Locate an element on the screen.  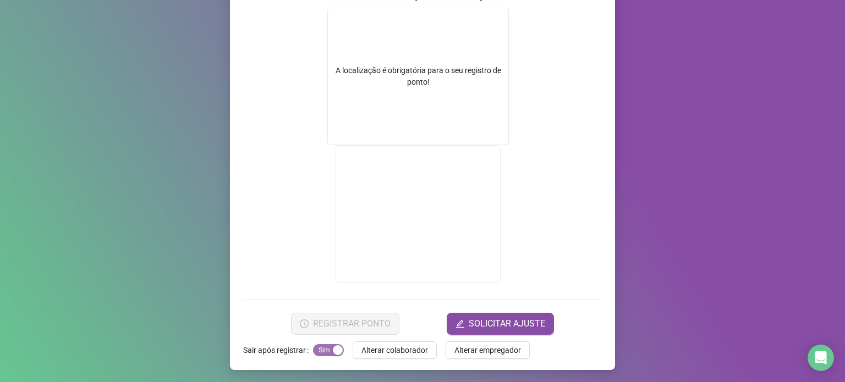
button: REGISTRAR PONTO is located at coordinates (345, 324).